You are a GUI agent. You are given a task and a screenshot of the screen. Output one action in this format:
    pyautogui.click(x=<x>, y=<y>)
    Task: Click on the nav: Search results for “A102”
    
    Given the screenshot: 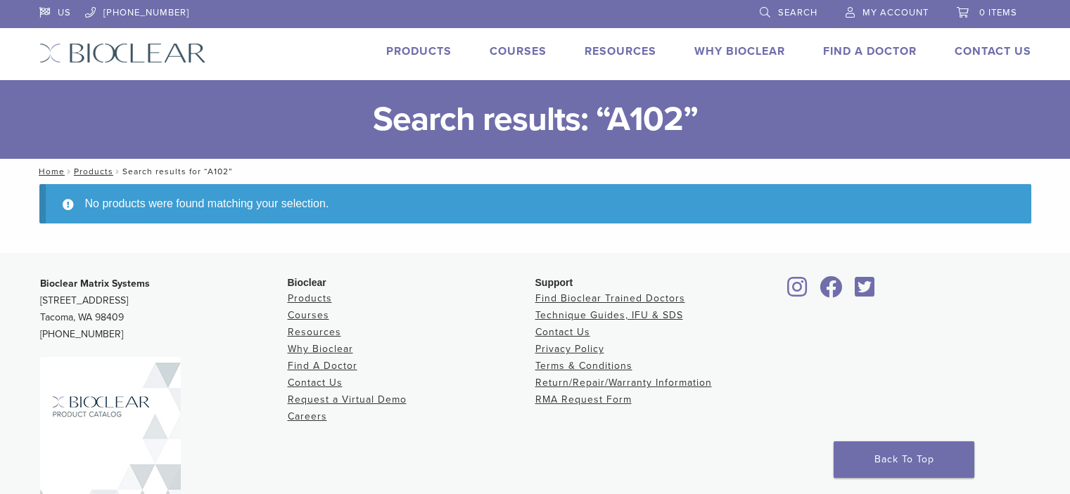 What is the action you would take?
    pyautogui.click(x=535, y=172)
    